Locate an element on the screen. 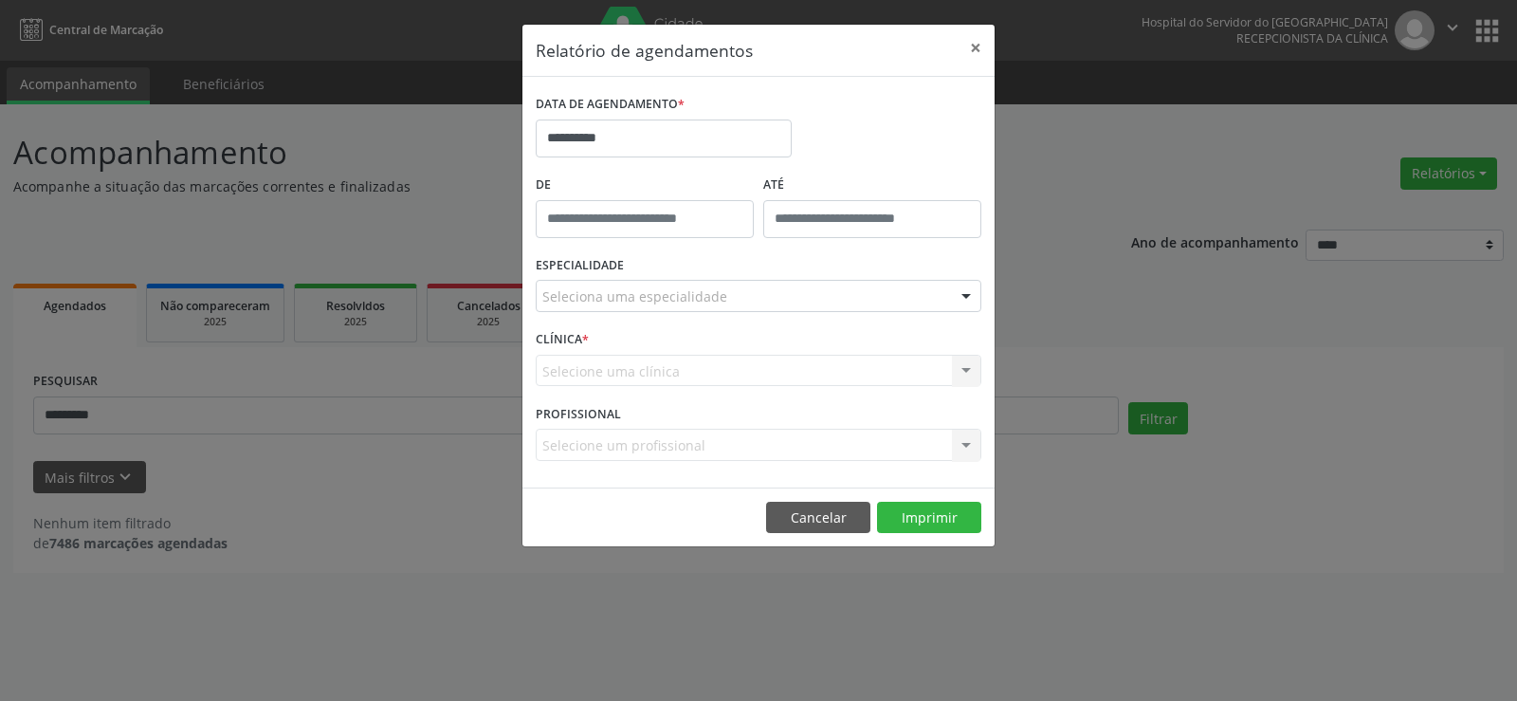 This screenshot has width=1517, height=701. button: Close is located at coordinates (976, 47).